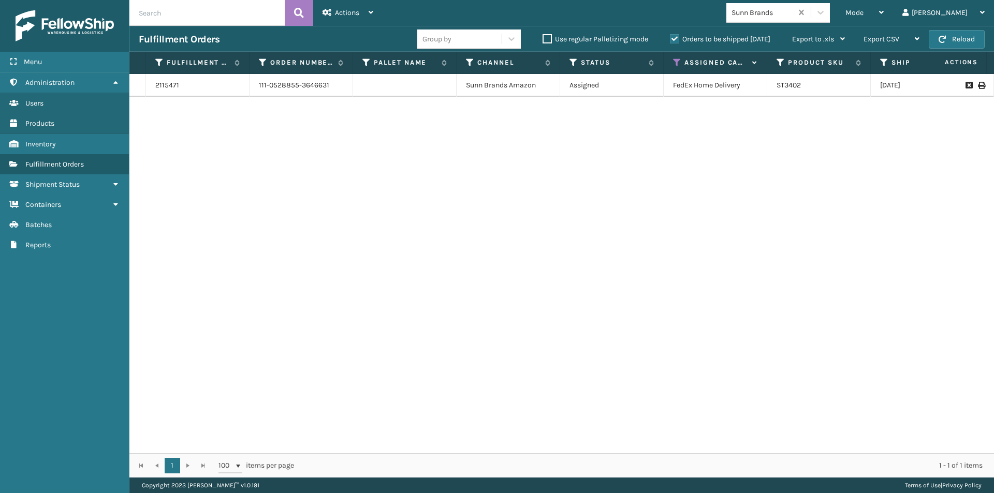 This screenshot has width=994, height=493. Describe the element at coordinates (38, 225) in the screenshot. I see `span: Batches` at that location.